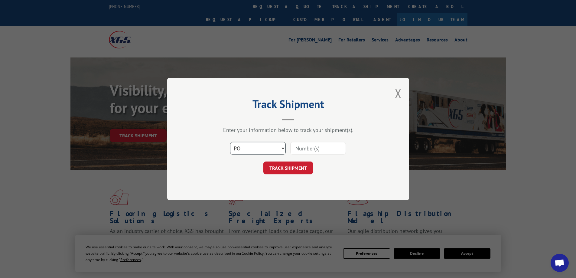 Image resolution: width=576 pixels, height=278 pixels. I want to click on h2: Track Shipment, so click(288, 106).